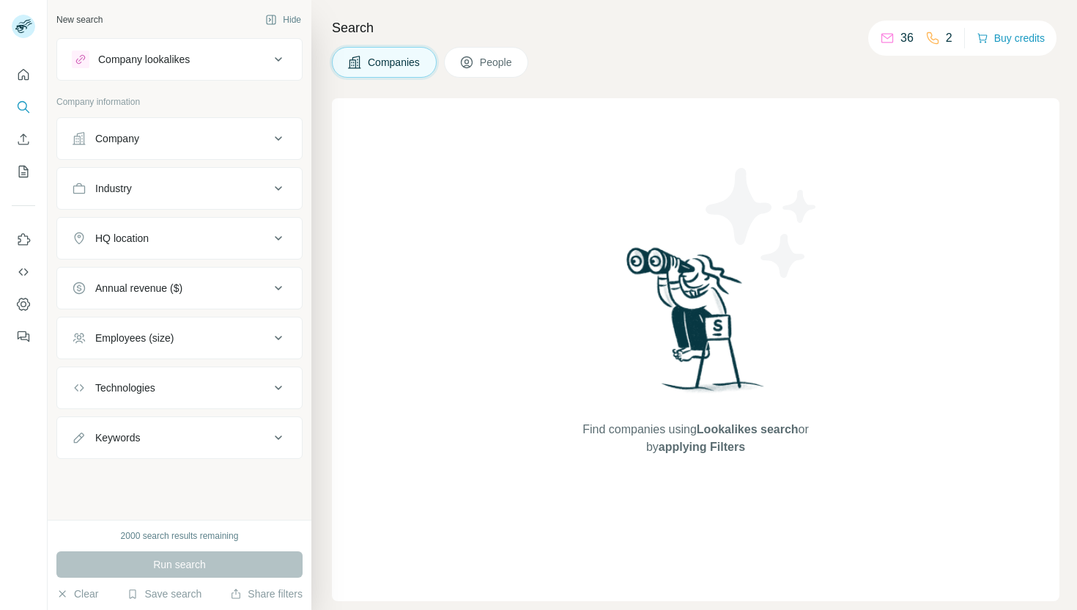 Image resolution: width=1077 pixels, height=610 pixels. Describe the element at coordinates (23, 304) in the screenshot. I see `button: Dashboard` at that location.